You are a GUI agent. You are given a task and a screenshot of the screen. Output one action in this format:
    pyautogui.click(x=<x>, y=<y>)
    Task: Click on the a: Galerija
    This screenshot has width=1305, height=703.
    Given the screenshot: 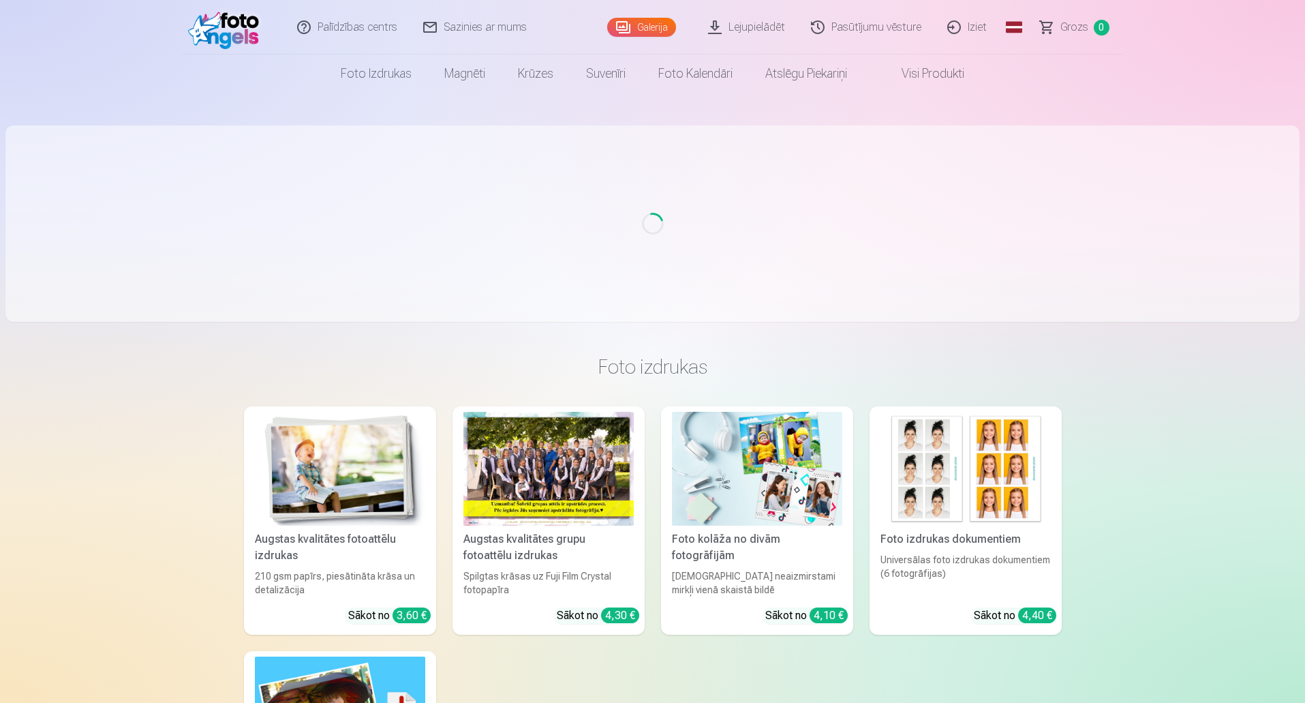 What is the action you would take?
    pyautogui.click(x=641, y=27)
    